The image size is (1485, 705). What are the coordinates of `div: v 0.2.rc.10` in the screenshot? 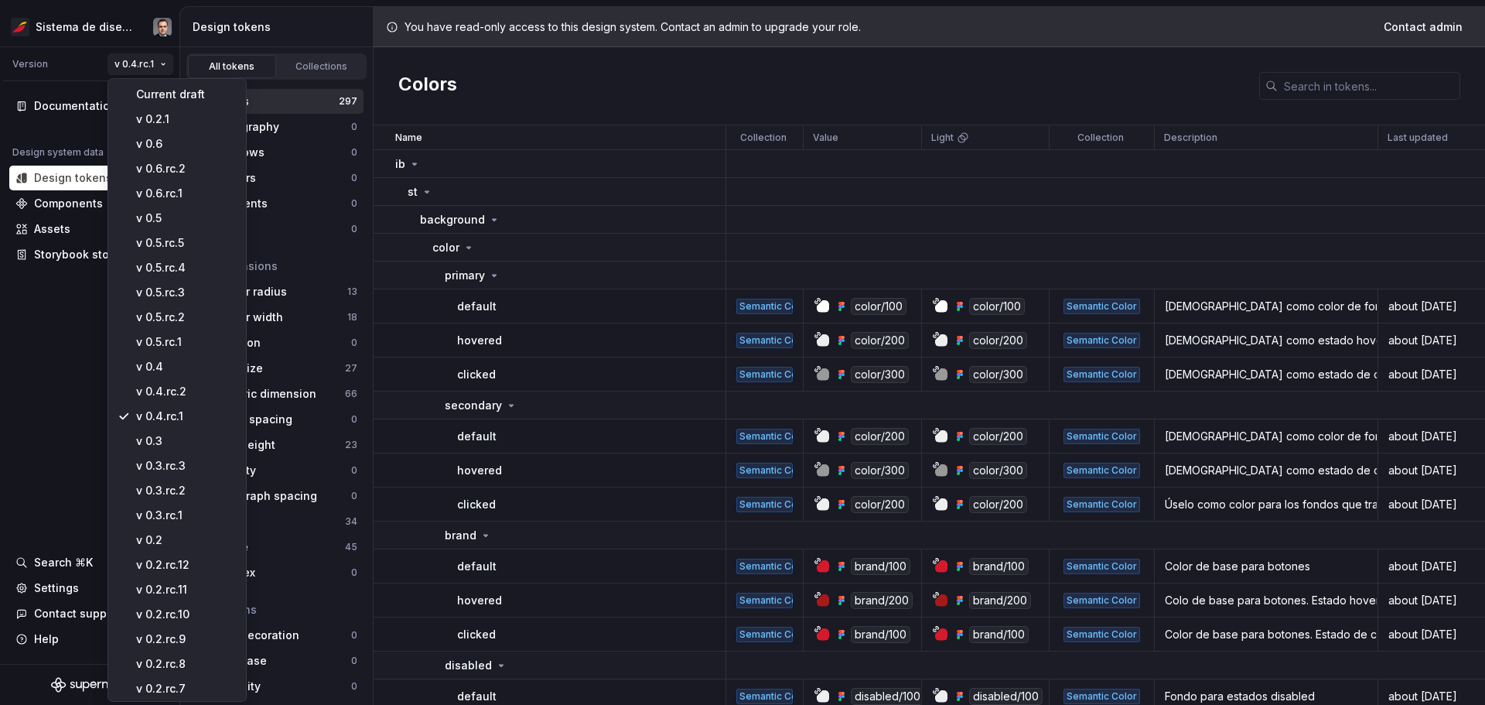 It's located at (186, 614).